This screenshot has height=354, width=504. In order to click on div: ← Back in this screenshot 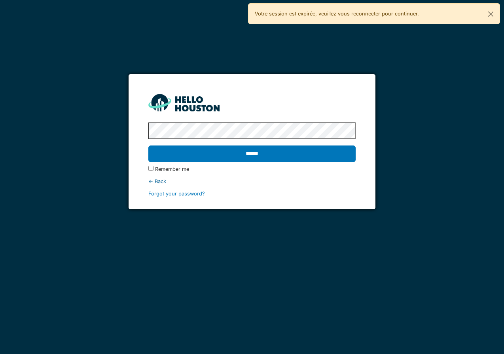, I will do `click(252, 181)`.